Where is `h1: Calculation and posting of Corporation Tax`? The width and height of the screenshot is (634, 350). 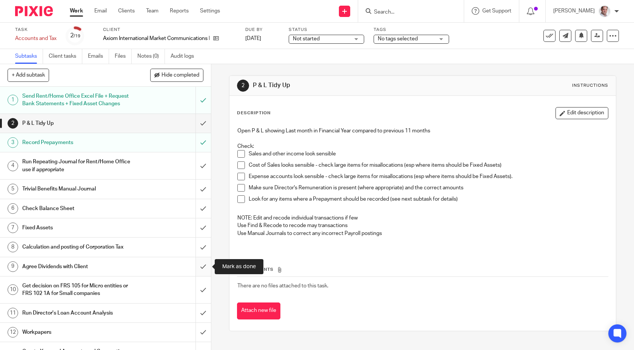
h1: Calculation and posting of Corporation Tax is located at coordinates (77, 247).